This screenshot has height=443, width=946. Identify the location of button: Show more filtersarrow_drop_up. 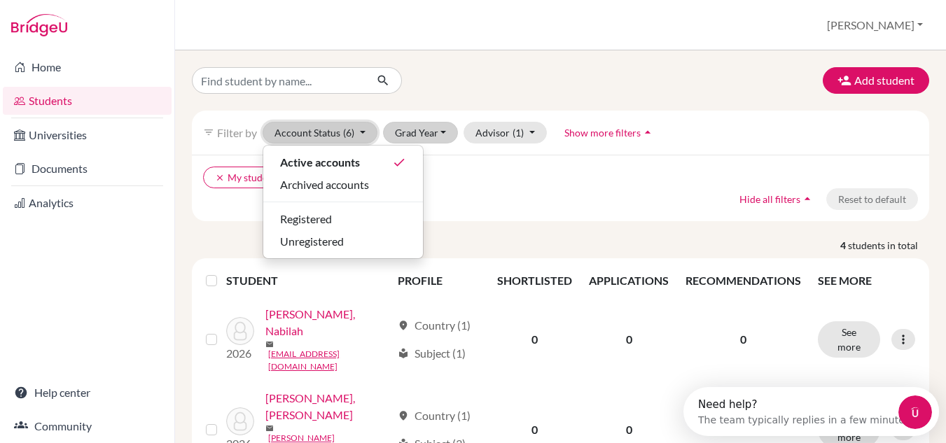
(609, 132).